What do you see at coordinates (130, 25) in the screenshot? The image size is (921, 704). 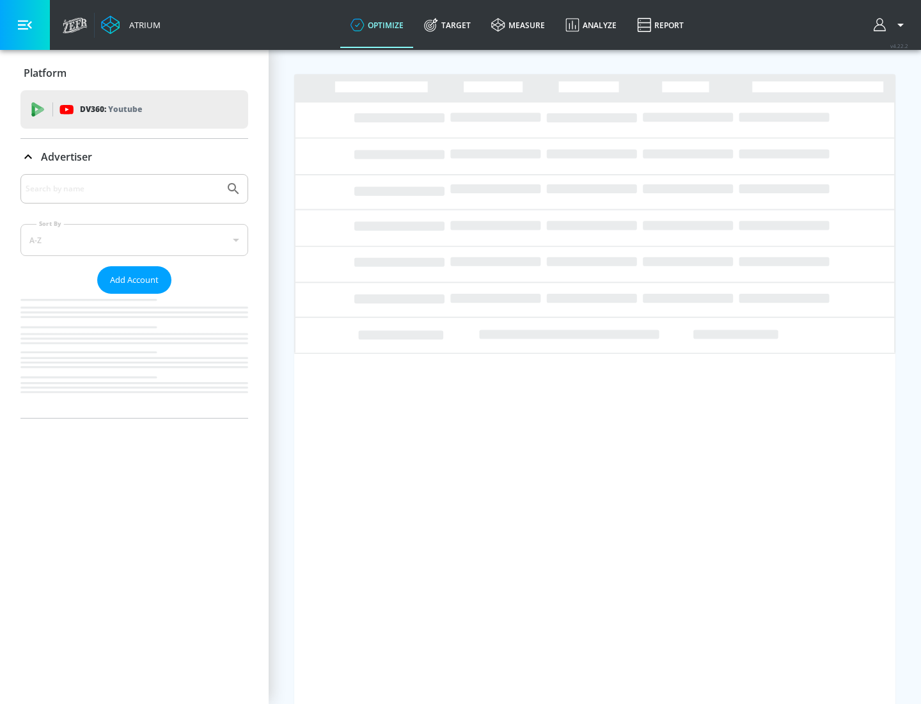 I see `a: Atrium` at bounding box center [130, 25].